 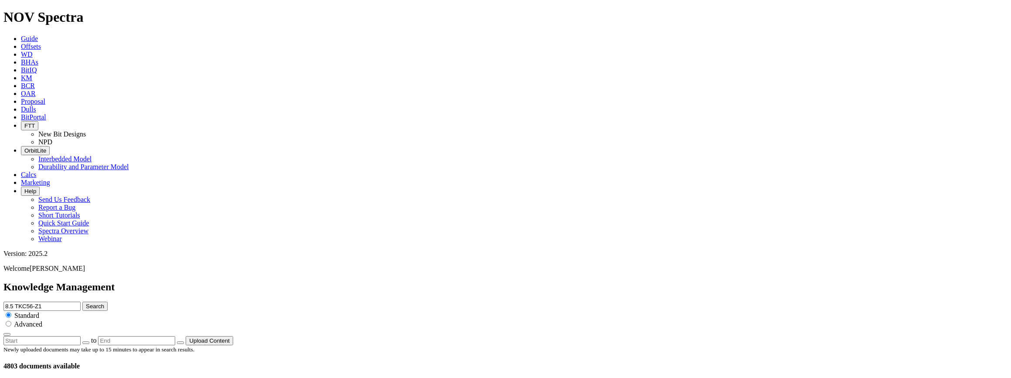 I want to click on a: BitIQ, so click(x=29, y=70).